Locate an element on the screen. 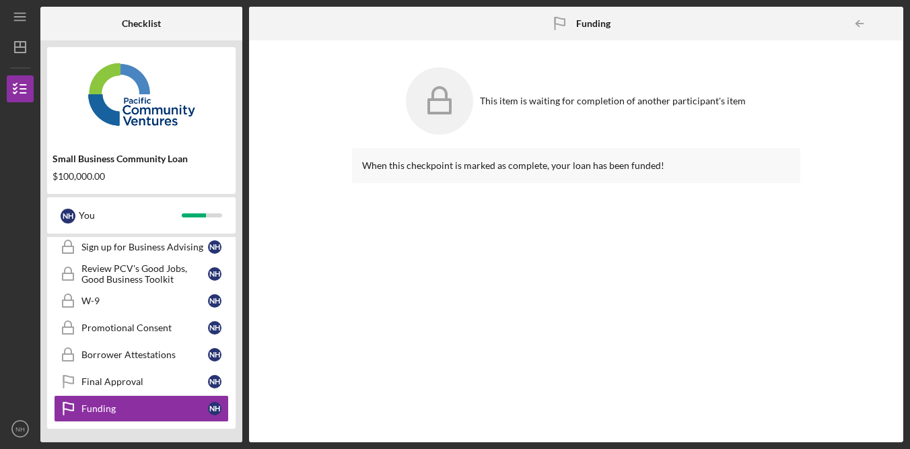 This screenshot has height=449, width=910. div: Small Business Community Loan is located at coordinates (141, 159).